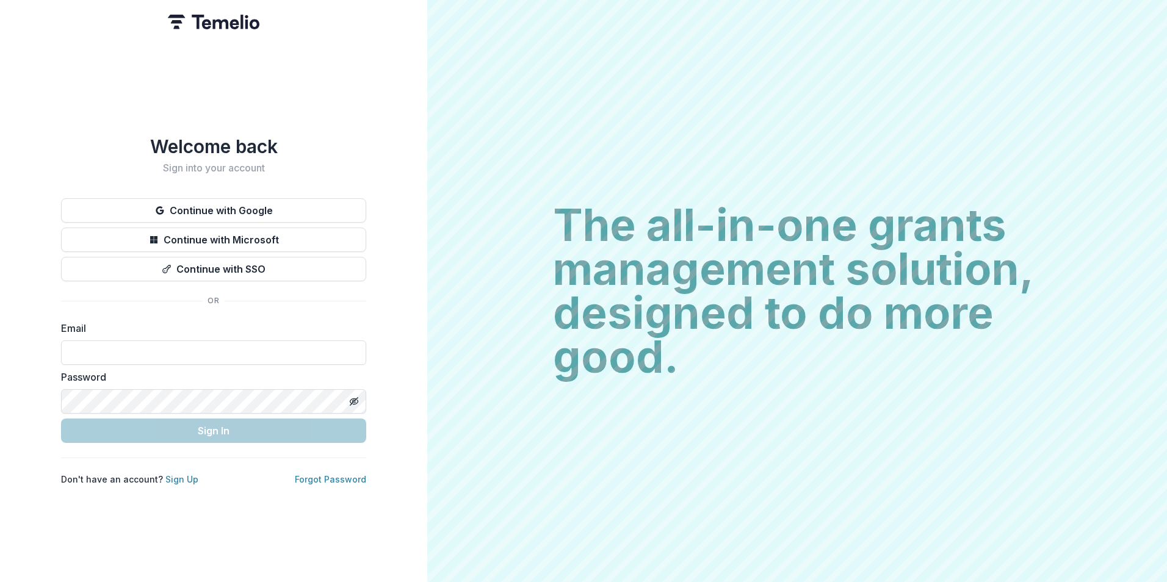  What do you see at coordinates (129, 479) in the screenshot?
I see `p: Don't have an account?` at bounding box center [129, 479].